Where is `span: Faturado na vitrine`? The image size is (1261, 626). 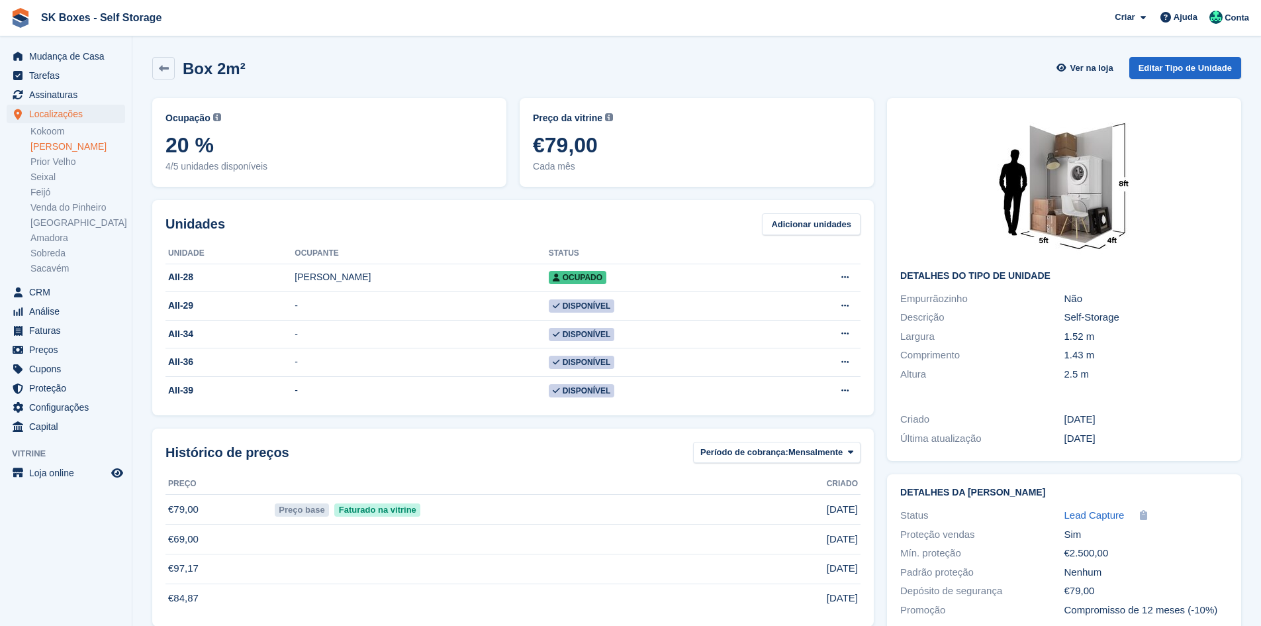 span: Faturado na vitrine is located at coordinates (377, 510).